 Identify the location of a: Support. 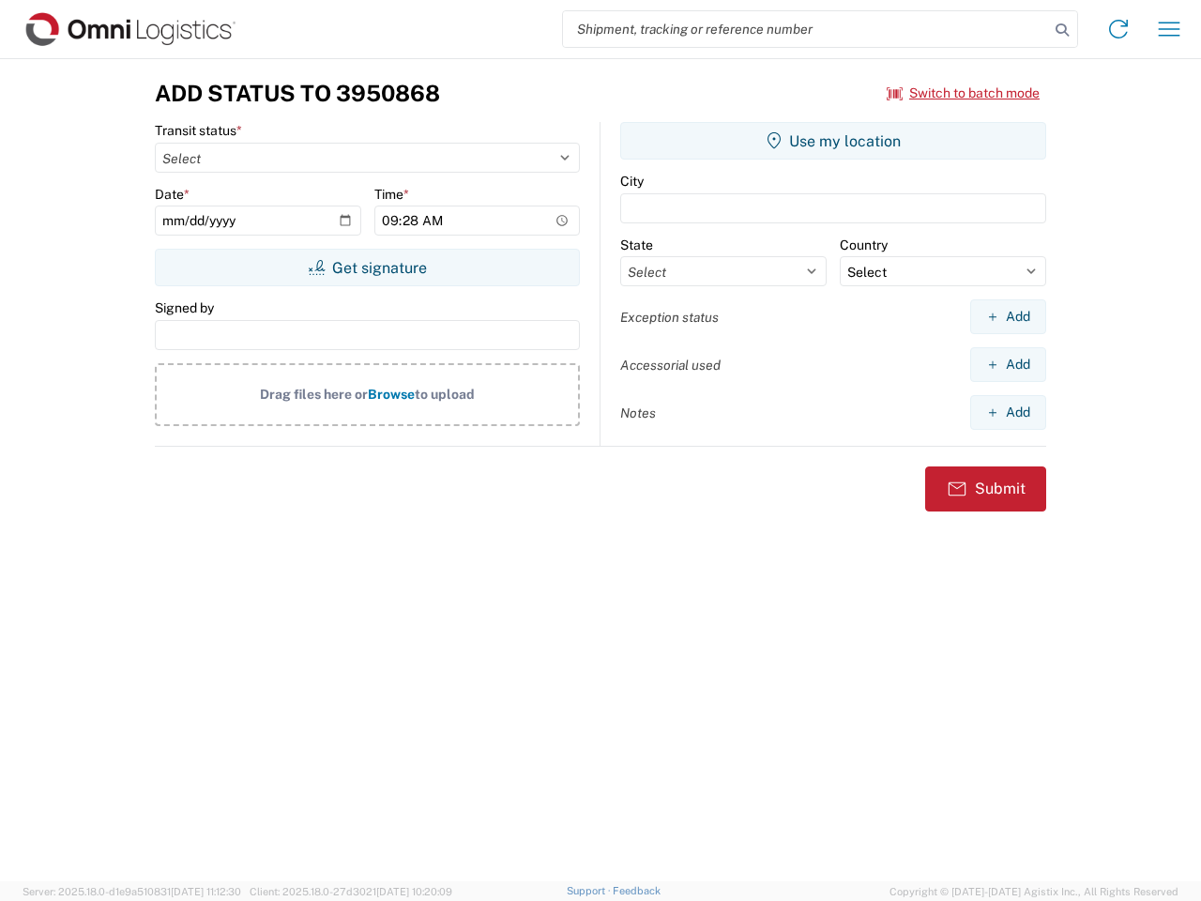
(590, 890).